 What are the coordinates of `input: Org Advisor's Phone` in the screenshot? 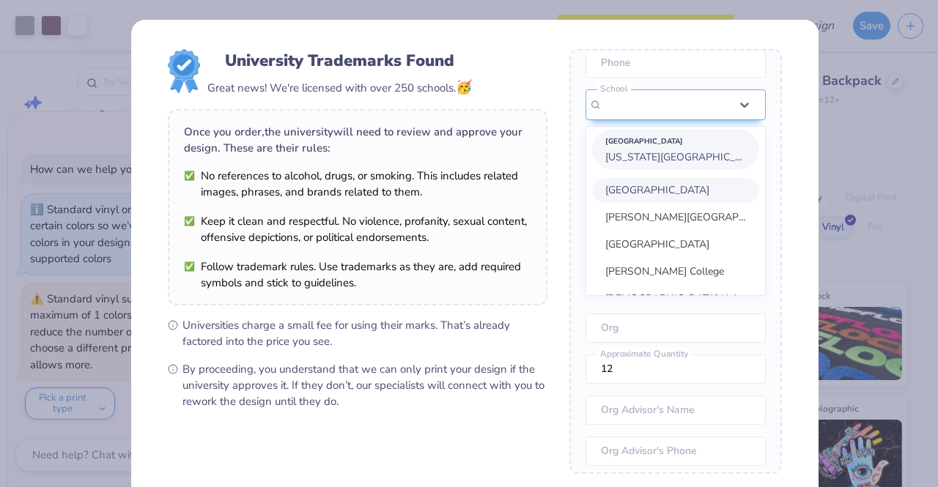 It's located at (676, 451).